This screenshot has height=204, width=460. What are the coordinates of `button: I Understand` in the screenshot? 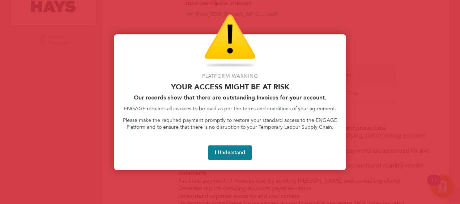 It's located at (230, 153).